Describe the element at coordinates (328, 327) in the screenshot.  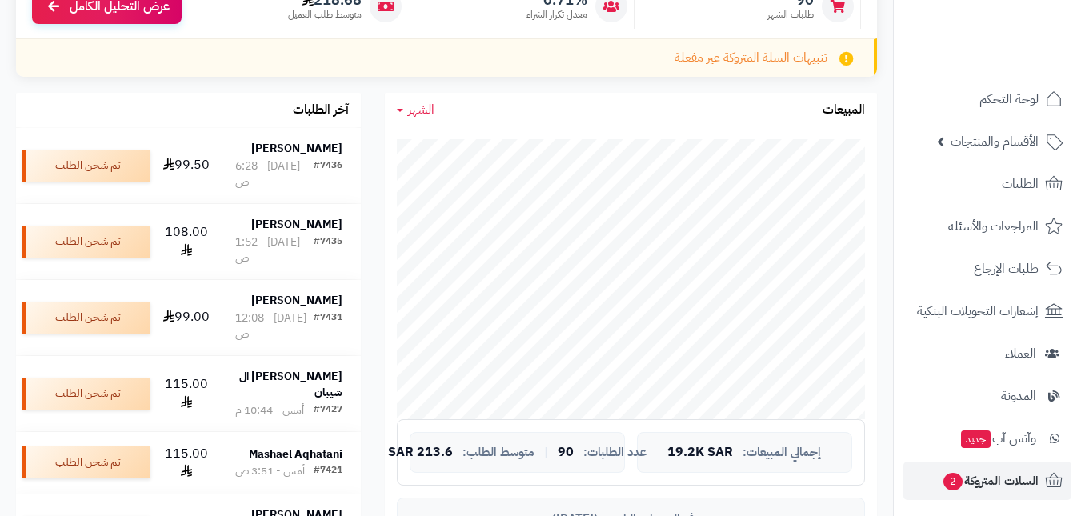
I see `div: #7431` at that location.